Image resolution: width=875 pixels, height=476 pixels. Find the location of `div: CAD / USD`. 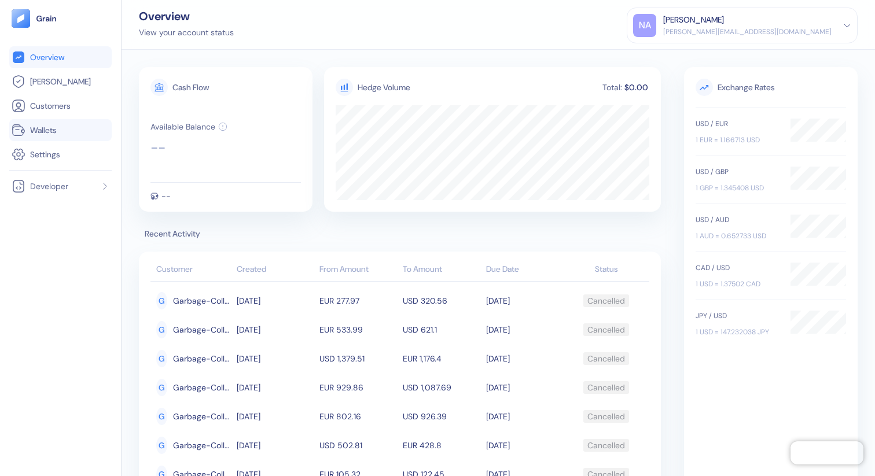

div: CAD / USD is located at coordinates (737, 268).